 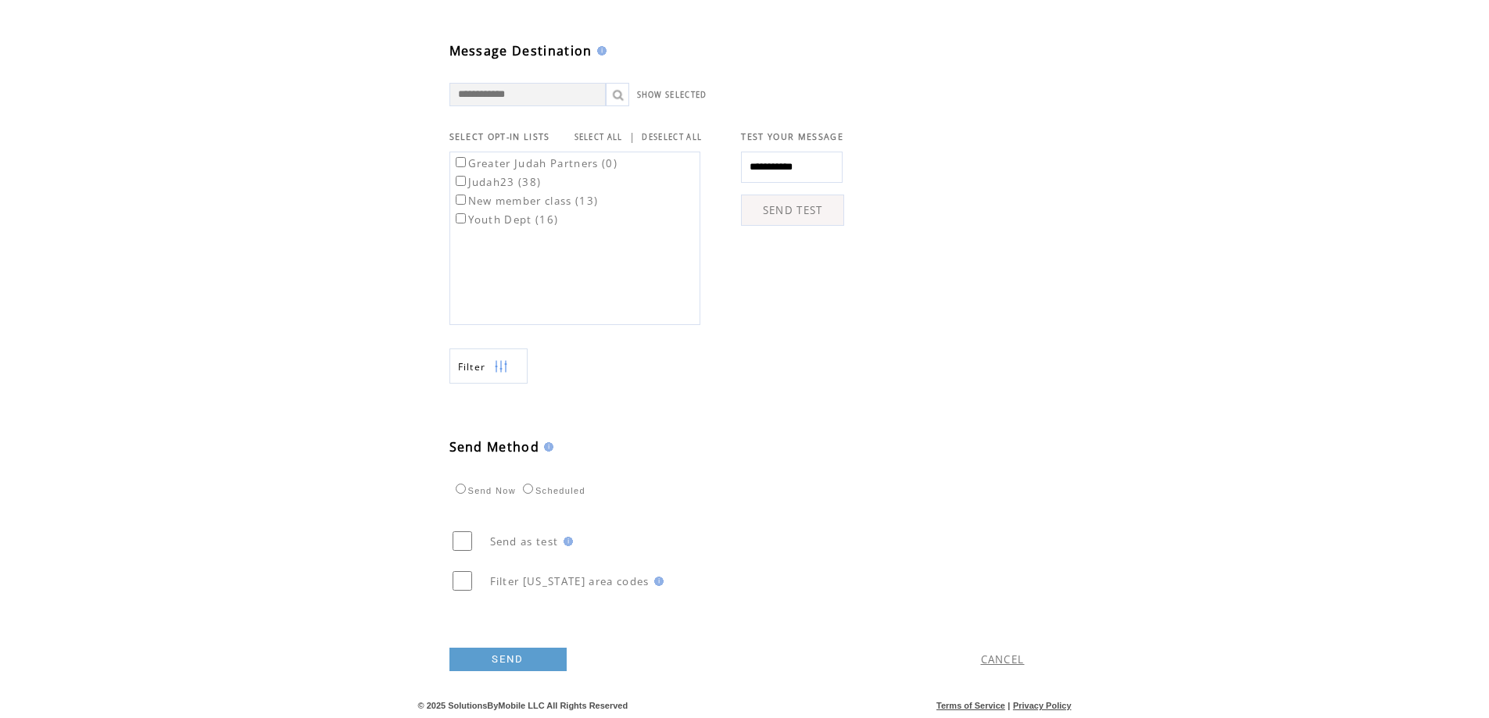 I want to click on span: SELECT OPT-IN LISTS, so click(x=499, y=137).